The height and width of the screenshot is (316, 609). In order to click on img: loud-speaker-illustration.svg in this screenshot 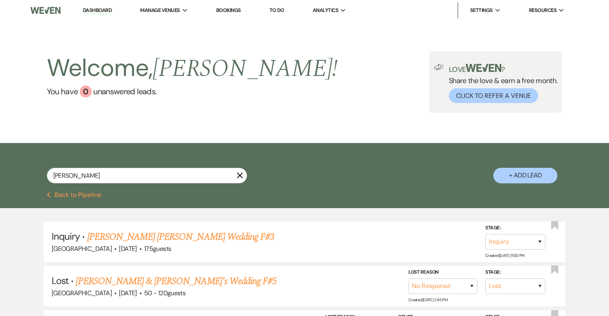, I will do `click(438, 67)`.